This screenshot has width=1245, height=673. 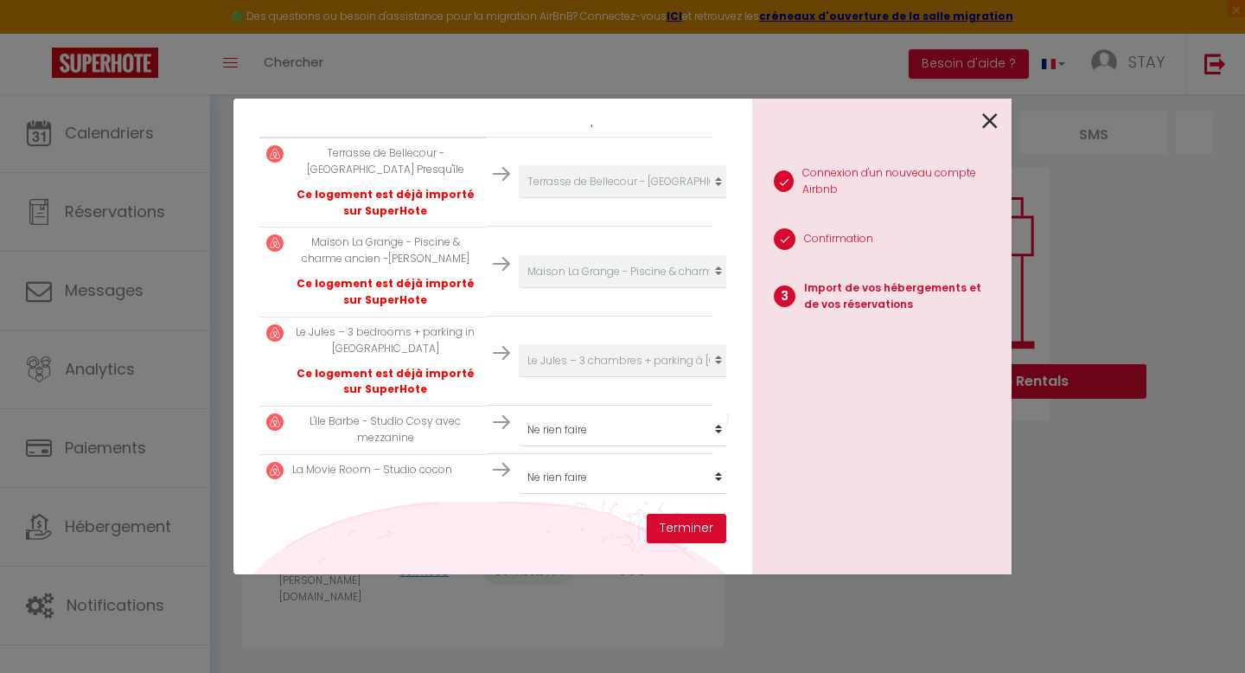 What do you see at coordinates (372, 469) in the screenshot?
I see `p: La Movie Room – Studio cocon` at bounding box center [372, 469].